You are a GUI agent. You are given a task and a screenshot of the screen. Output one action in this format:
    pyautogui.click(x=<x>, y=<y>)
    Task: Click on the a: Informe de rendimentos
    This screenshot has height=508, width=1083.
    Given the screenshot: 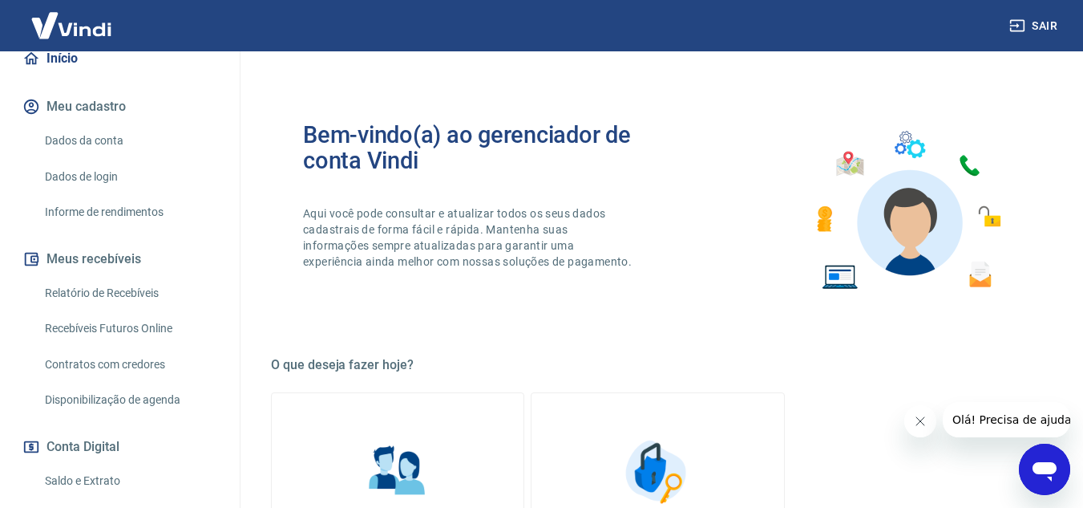 What is the action you would take?
    pyautogui.click(x=129, y=212)
    